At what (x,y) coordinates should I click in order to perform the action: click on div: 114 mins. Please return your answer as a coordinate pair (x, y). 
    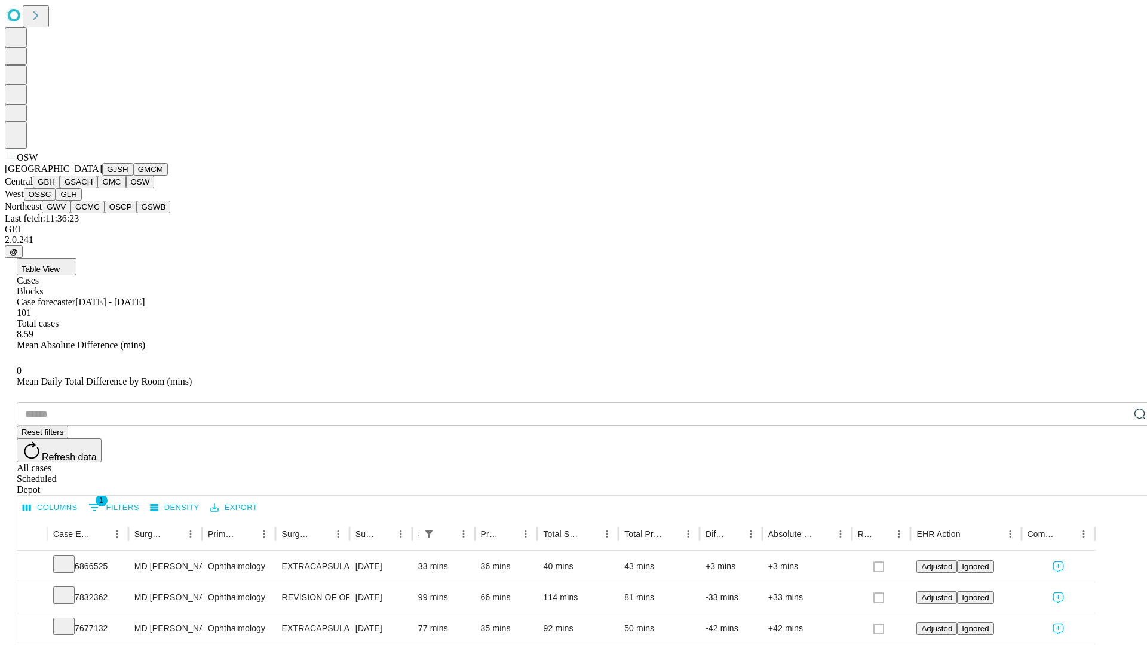
    Looking at the image, I should click on (578, 597).